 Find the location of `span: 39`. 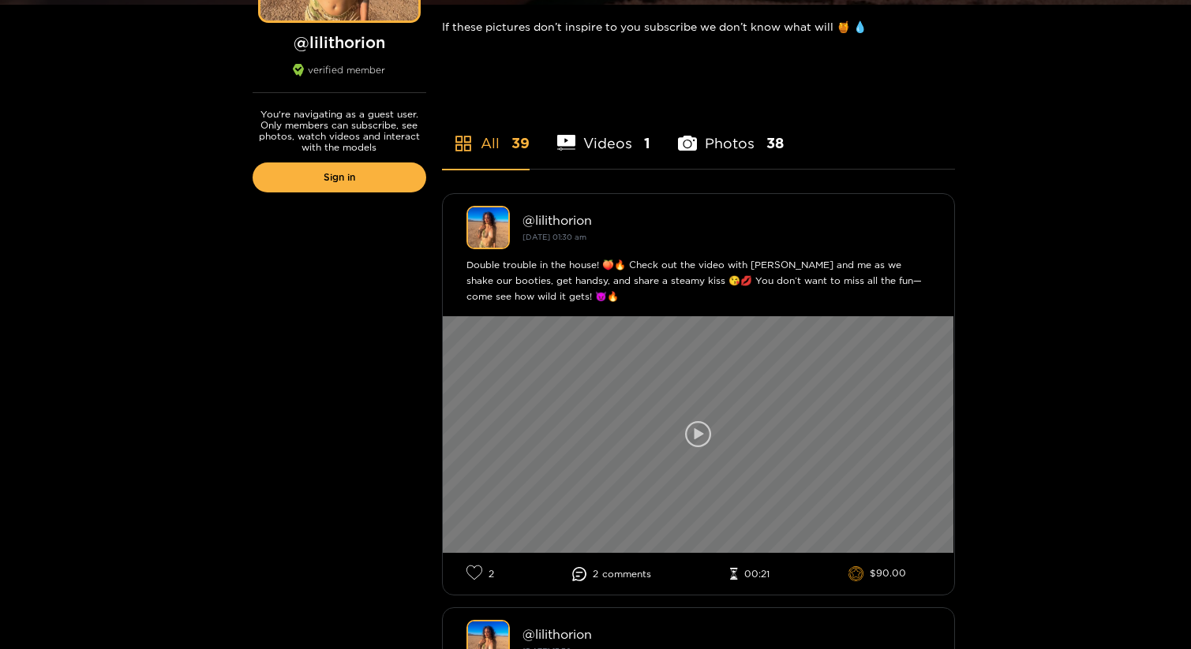

span: 39 is located at coordinates (520, 143).